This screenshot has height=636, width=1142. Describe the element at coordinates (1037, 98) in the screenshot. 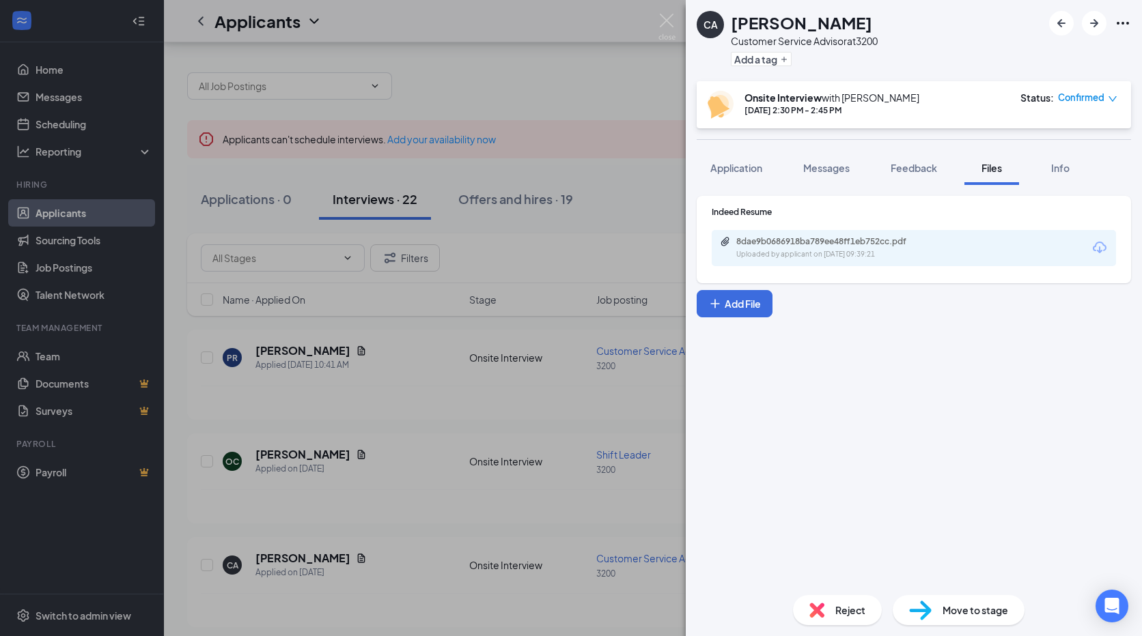

I see `div: Status :` at that location.